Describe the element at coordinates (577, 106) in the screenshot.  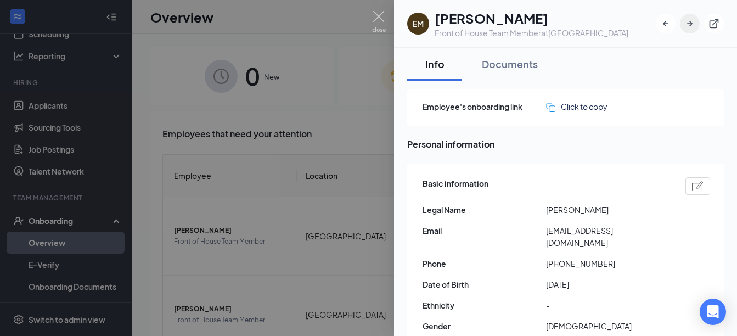
I see `button: Click to copy` at that location.